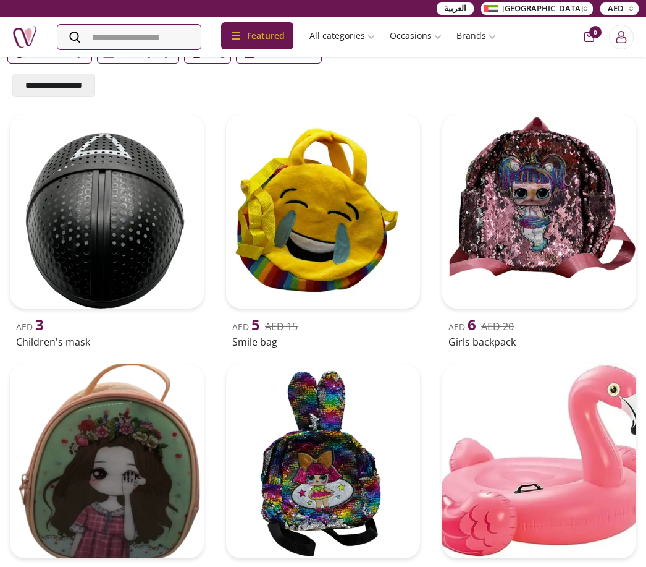 This screenshot has height=567, width=646. What do you see at coordinates (540, 211) in the screenshot?
I see `img: uae-gifts-Girls backpack` at bounding box center [540, 211].